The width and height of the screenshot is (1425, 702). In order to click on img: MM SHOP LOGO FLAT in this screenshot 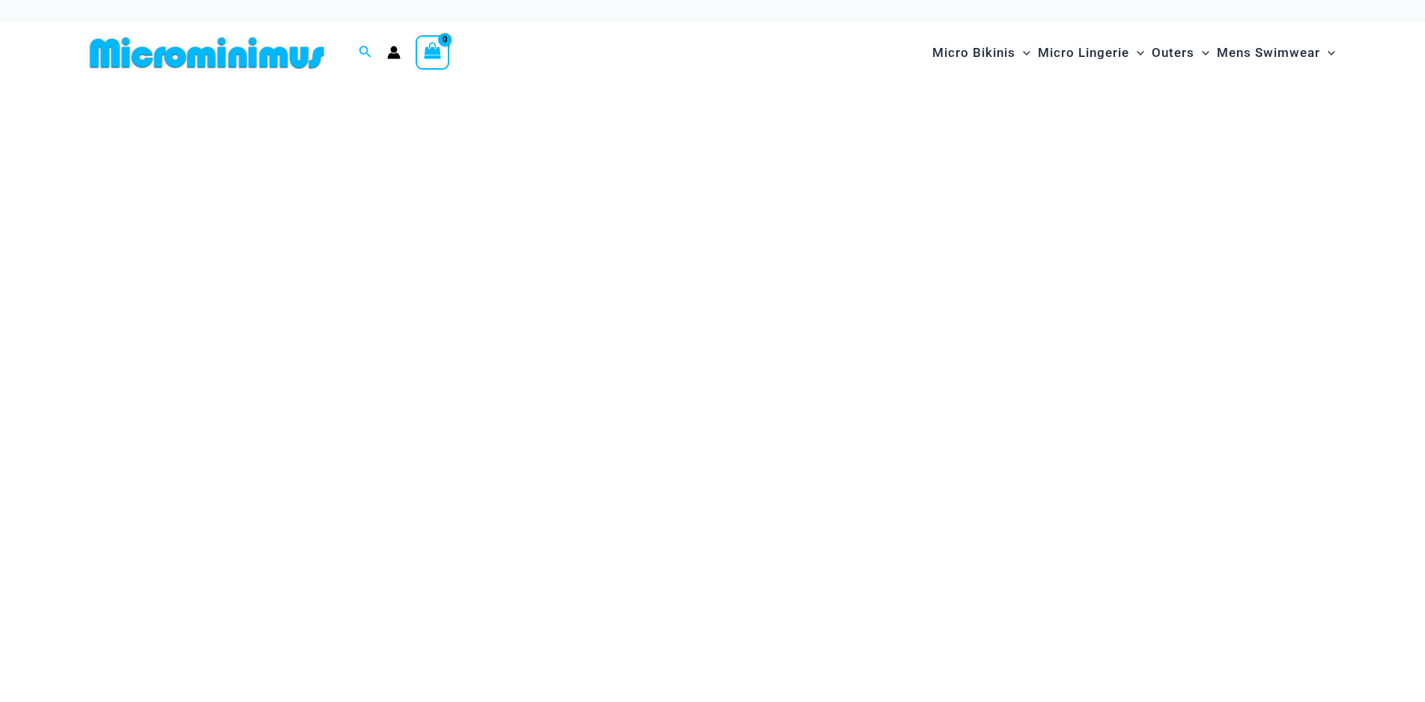, I will do `click(207, 52)`.